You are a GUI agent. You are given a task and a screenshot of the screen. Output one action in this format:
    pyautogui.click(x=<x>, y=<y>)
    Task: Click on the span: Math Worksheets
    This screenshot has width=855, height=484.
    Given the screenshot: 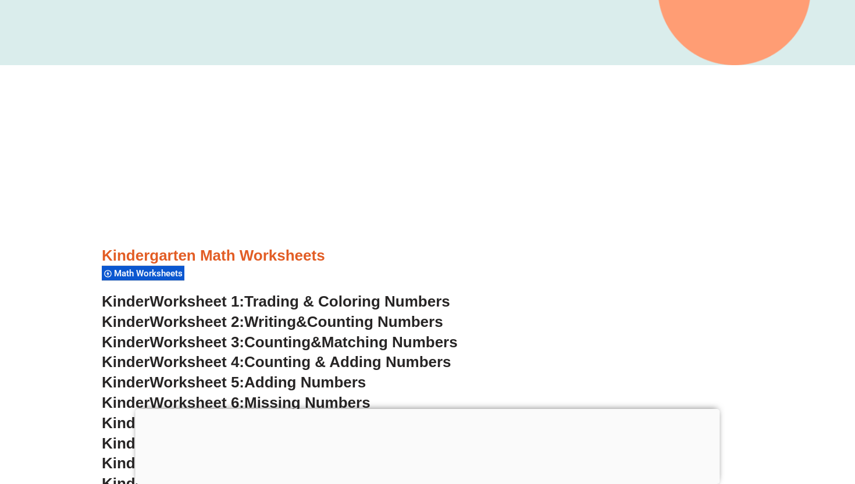 What is the action you would take?
    pyautogui.click(x=150, y=273)
    